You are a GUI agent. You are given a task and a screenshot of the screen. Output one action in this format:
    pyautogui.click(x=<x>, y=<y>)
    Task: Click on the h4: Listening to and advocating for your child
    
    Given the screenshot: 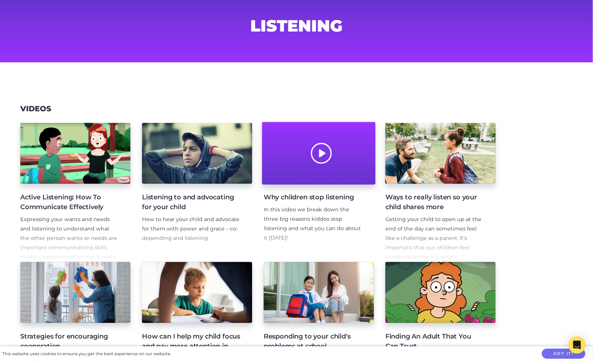 What is the action you would take?
    pyautogui.click(x=191, y=202)
    